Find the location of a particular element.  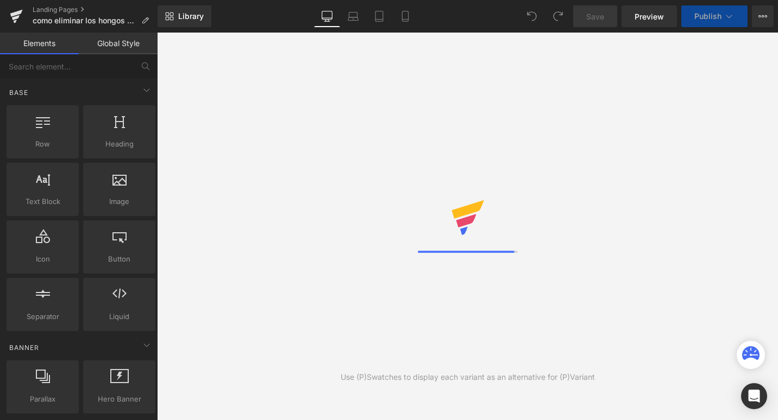

span: Image is located at coordinates (119, 201).